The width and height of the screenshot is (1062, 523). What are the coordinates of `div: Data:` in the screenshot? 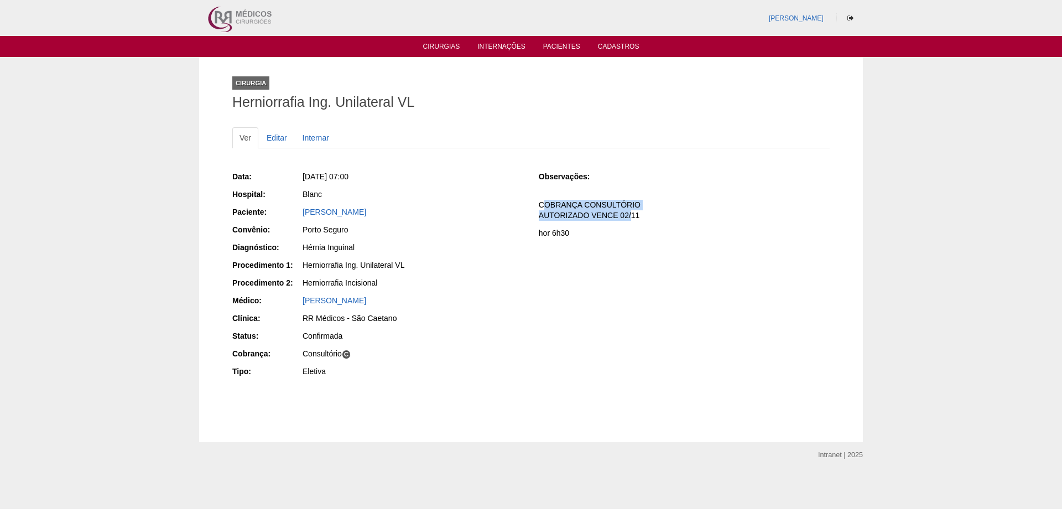 It's located at (267, 176).